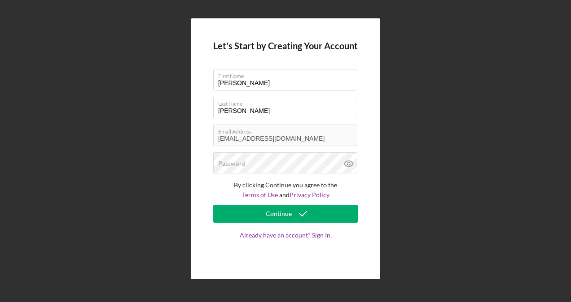  What do you see at coordinates (288, 130) in the screenshot?
I see `label: Email Address` at bounding box center [288, 130].